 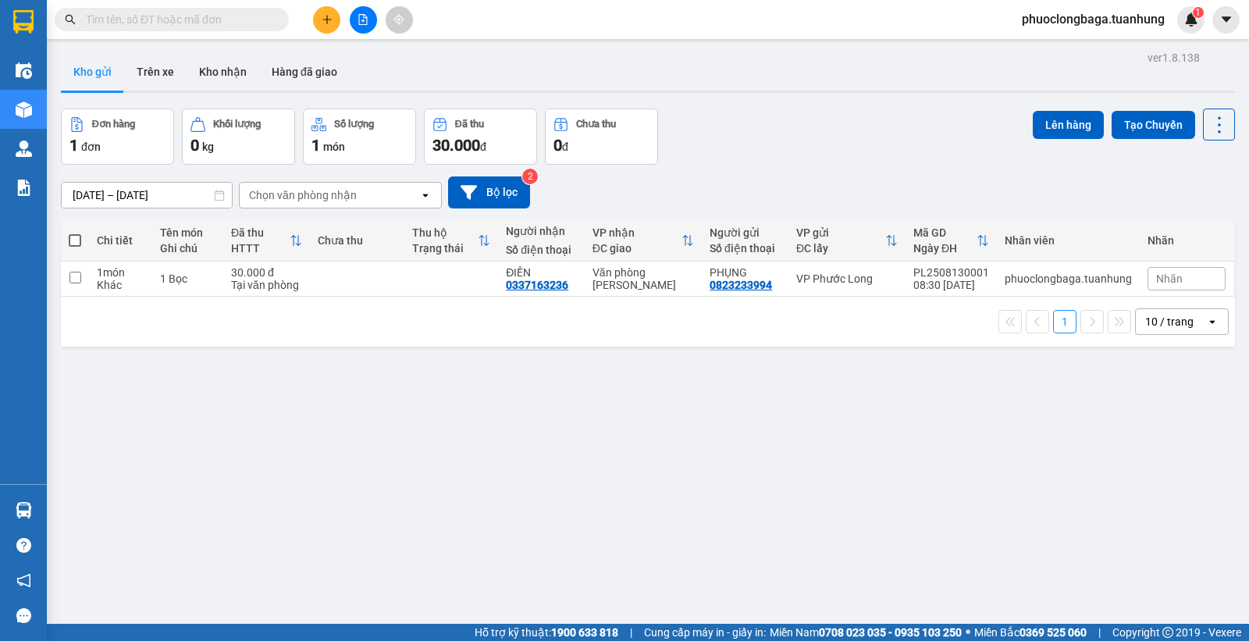 What do you see at coordinates (120, 272) in the screenshot?
I see `div: 1 món` at bounding box center [120, 272].